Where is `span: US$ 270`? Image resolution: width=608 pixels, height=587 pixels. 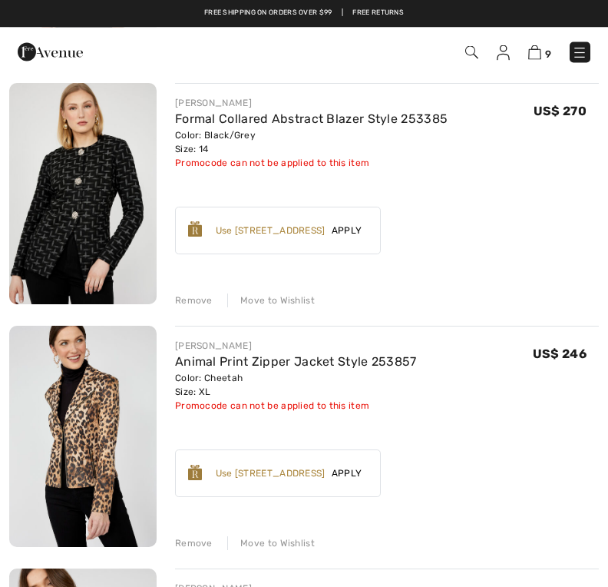
span: US$ 270 is located at coordinates (560, 111).